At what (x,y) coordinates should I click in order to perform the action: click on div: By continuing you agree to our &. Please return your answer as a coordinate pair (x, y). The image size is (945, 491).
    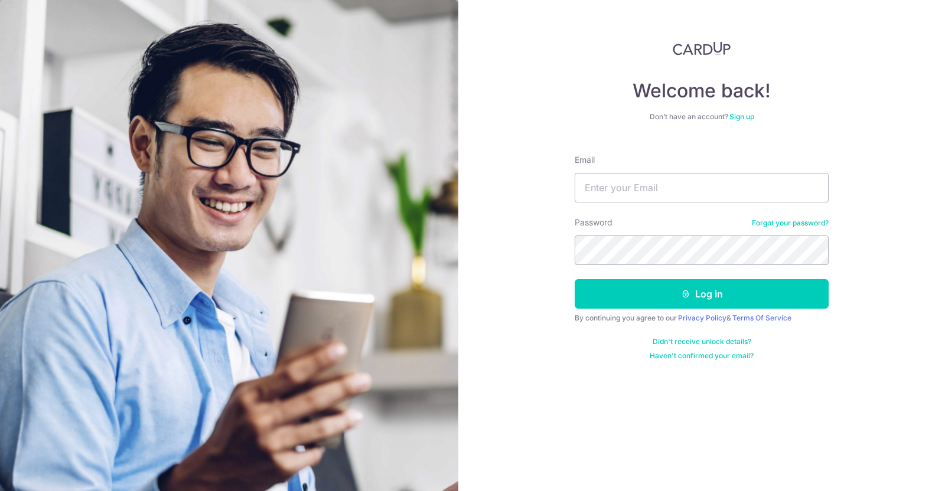
    Looking at the image, I should click on (702, 318).